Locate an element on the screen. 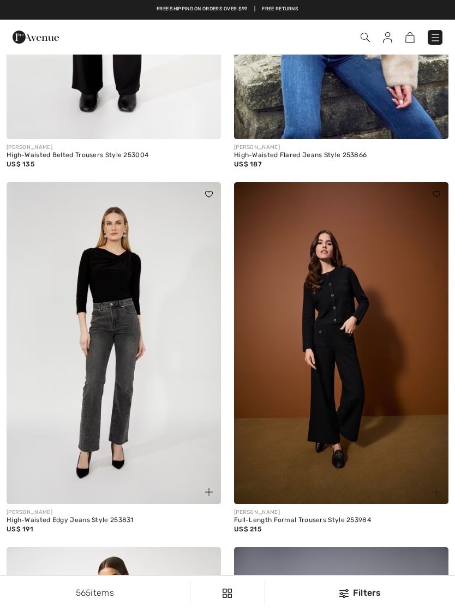 The height and width of the screenshot is (611, 455). div: High-Waisted Flared Jeans Style 253866 is located at coordinates (341, 156).